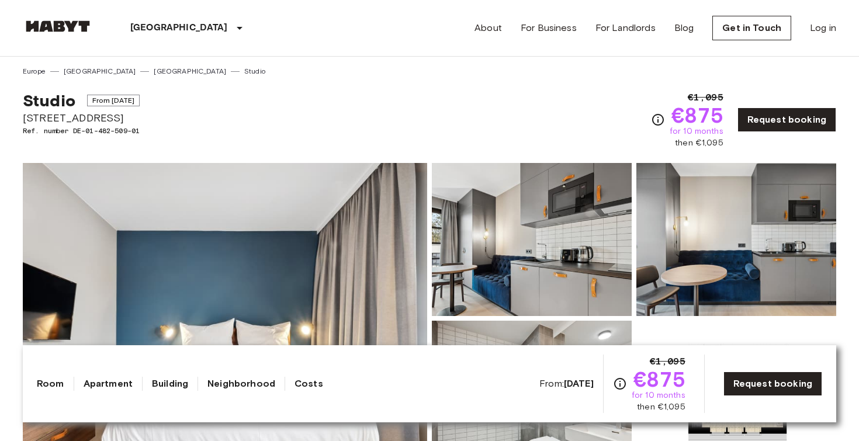  What do you see at coordinates (566, 384) in the screenshot?
I see `span: From:` at bounding box center [566, 384].